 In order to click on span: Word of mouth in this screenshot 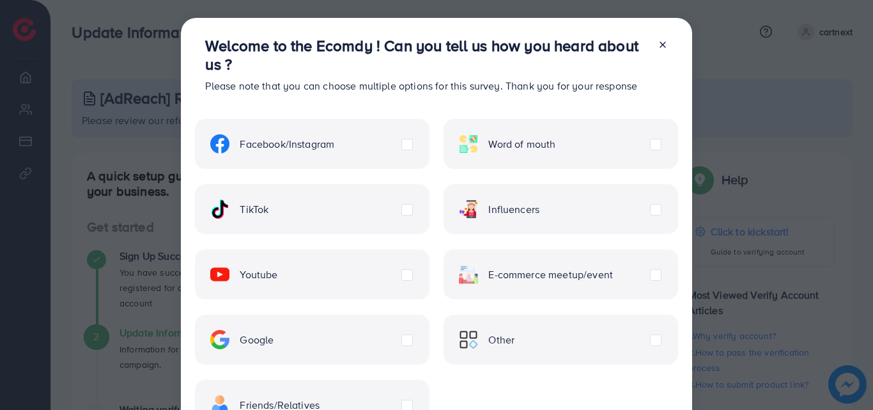, I will do `click(521, 144)`.